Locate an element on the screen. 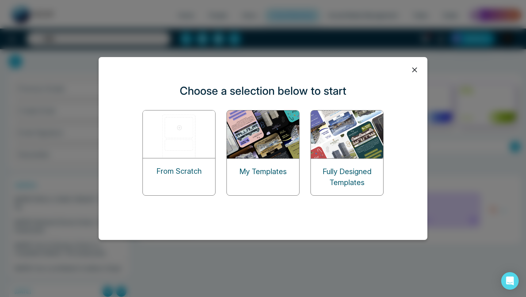 The height and width of the screenshot is (297, 526). img: start-from-scratch.png is located at coordinates (179, 134).